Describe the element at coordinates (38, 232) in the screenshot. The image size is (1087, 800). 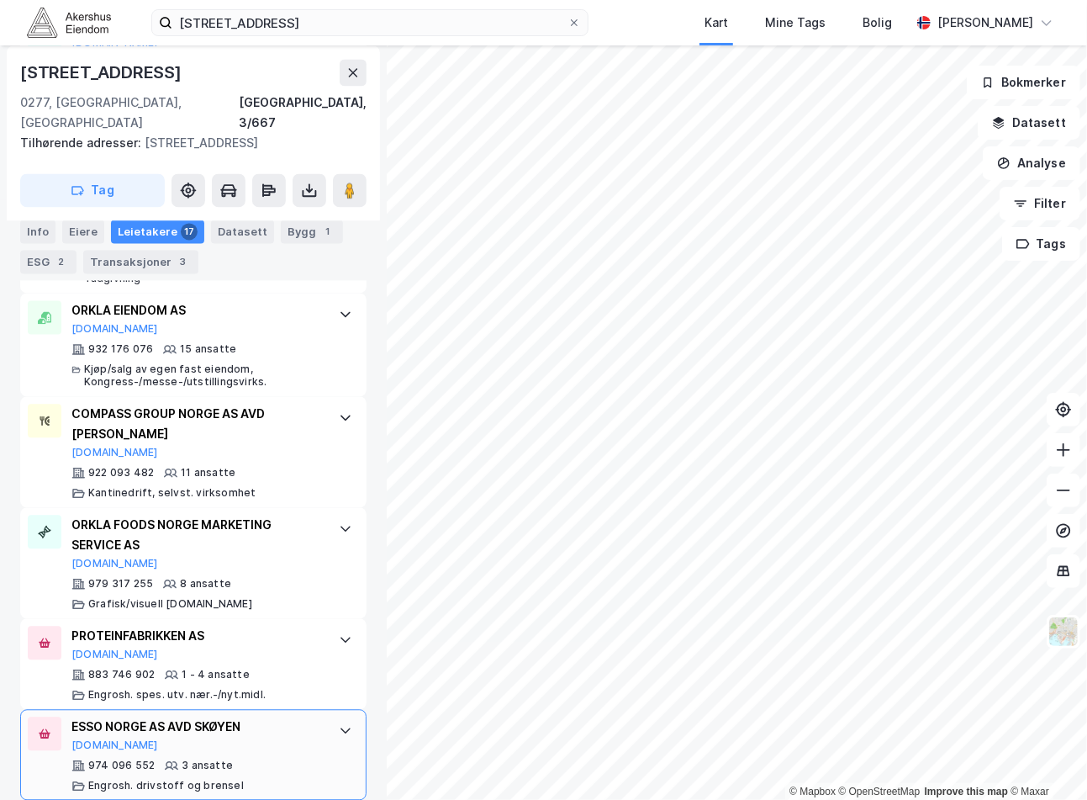
I see `div: Info` at that location.